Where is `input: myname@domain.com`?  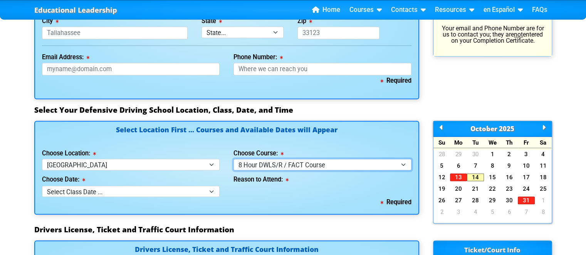
input: myname@domain.com is located at coordinates (131, 69).